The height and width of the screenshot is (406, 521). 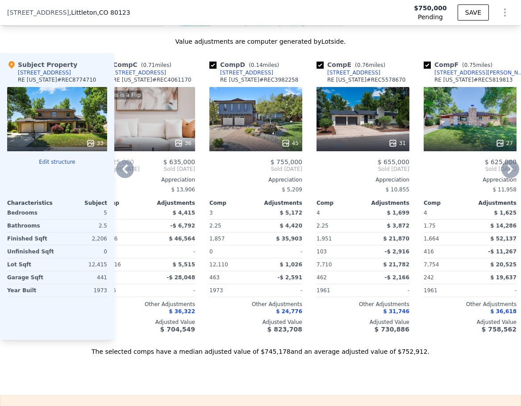 I want to click on span: $ 758,562, so click(x=499, y=330).